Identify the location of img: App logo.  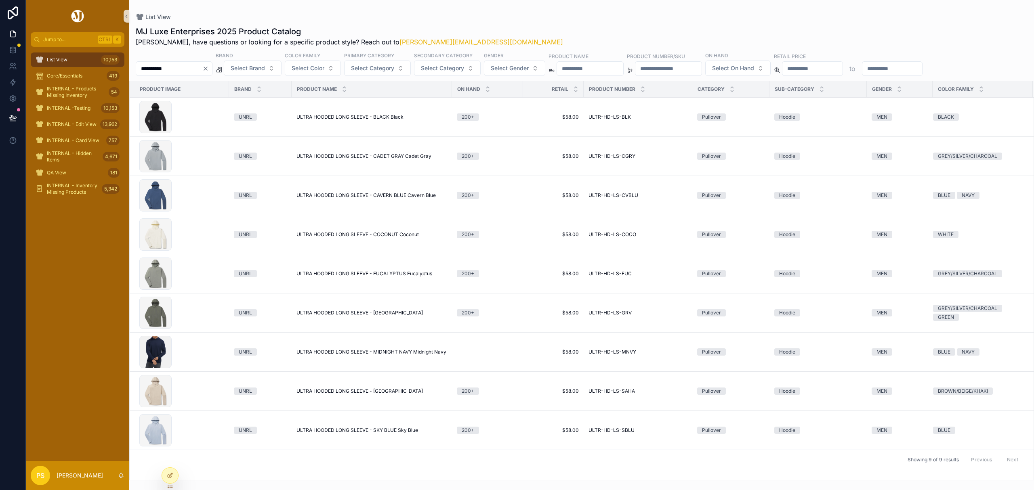
(78, 16).